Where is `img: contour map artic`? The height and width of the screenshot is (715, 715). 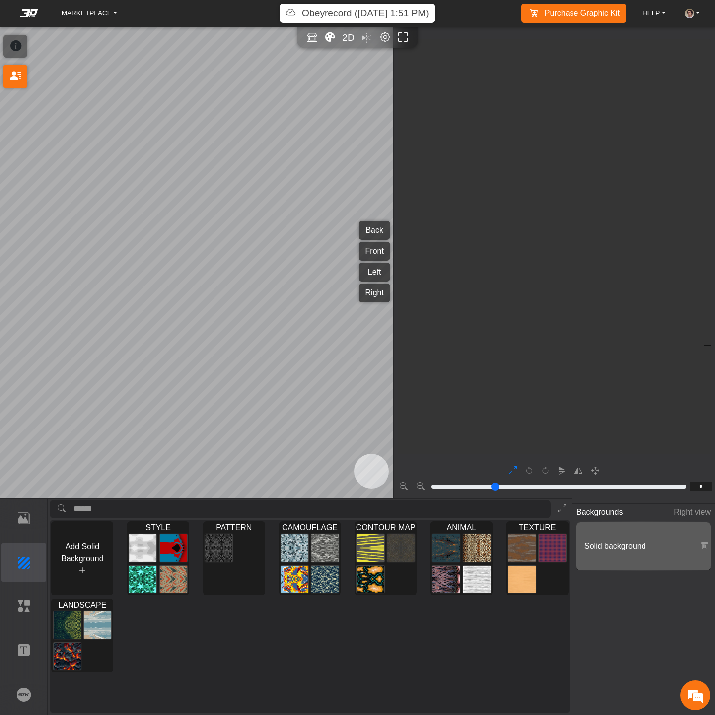 img: contour map artic is located at coordinates (143, 548).